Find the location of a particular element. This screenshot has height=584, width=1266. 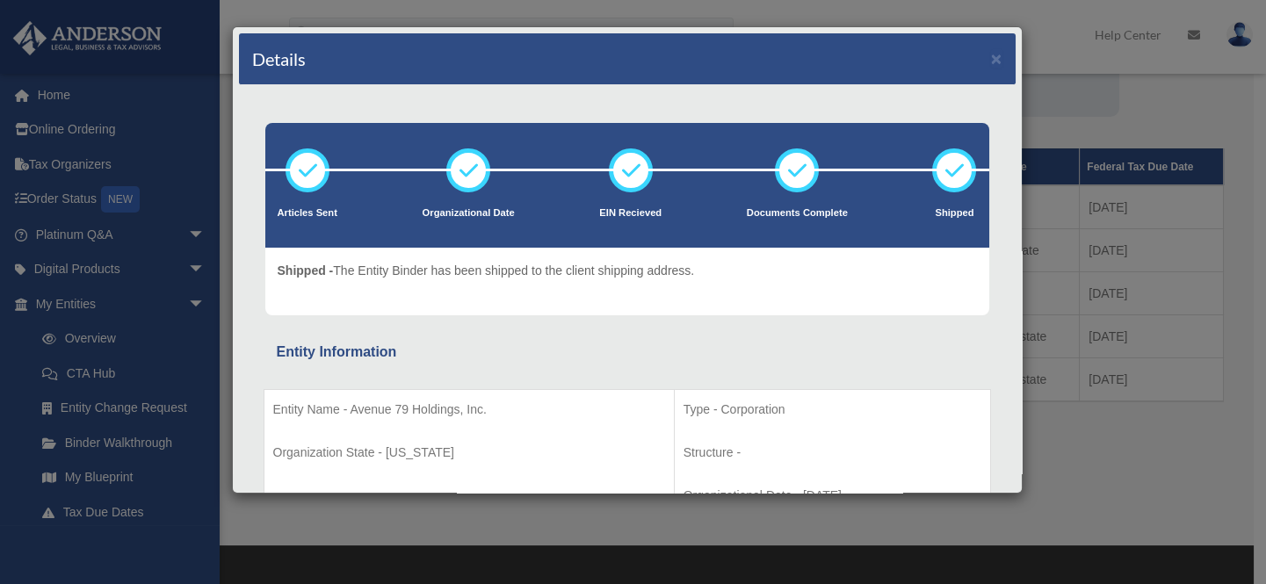

p: Organizational Date is located at coordinates (468, 214).